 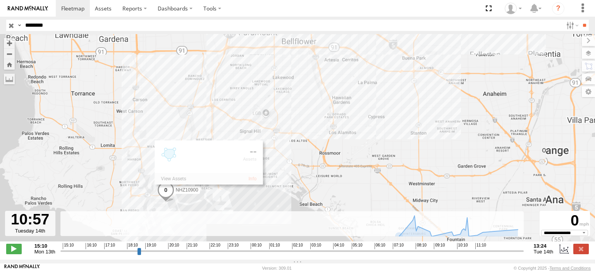 I want to click on span: 04:10, so click(x=338, y=246).